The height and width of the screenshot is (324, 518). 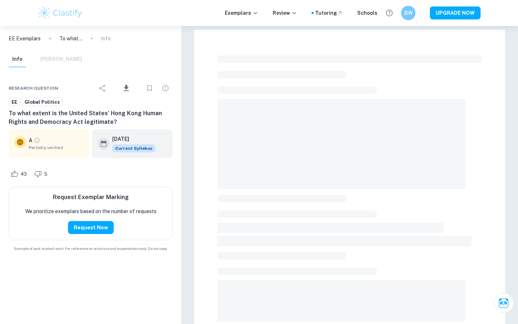 What do you see at coordinates (91, 197) in the screenshot?
I see `h6: Request Exemplar Marking` at bounding box center [91, 197].